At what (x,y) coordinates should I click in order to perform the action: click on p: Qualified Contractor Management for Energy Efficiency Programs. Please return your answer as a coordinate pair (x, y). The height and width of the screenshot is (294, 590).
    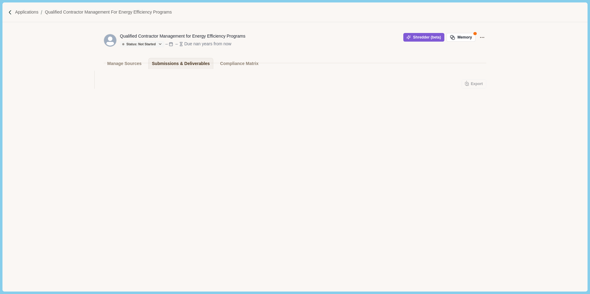
    Looking at the image, I should click on (108, 12).